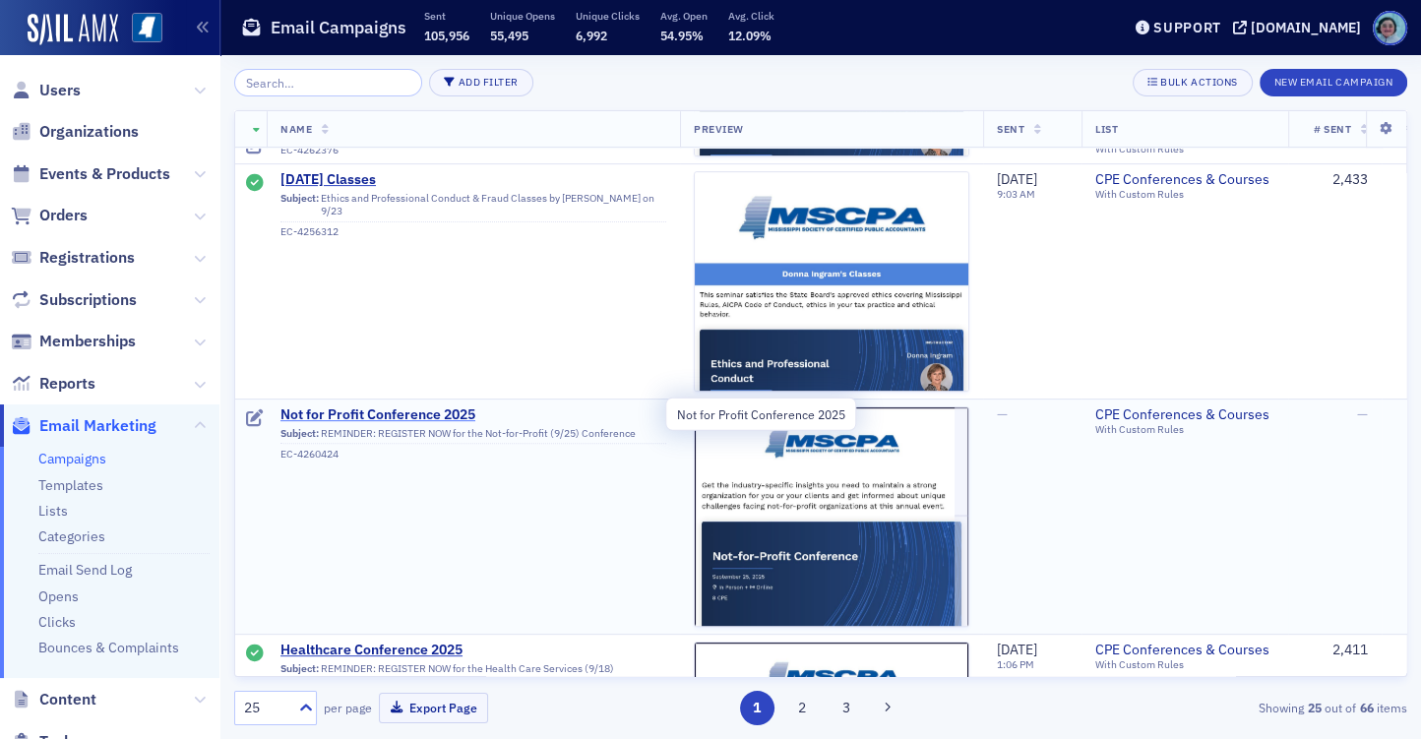  Describe the element at coordinates (296, 129) in the screenshot. I see `span: Name` at that location.